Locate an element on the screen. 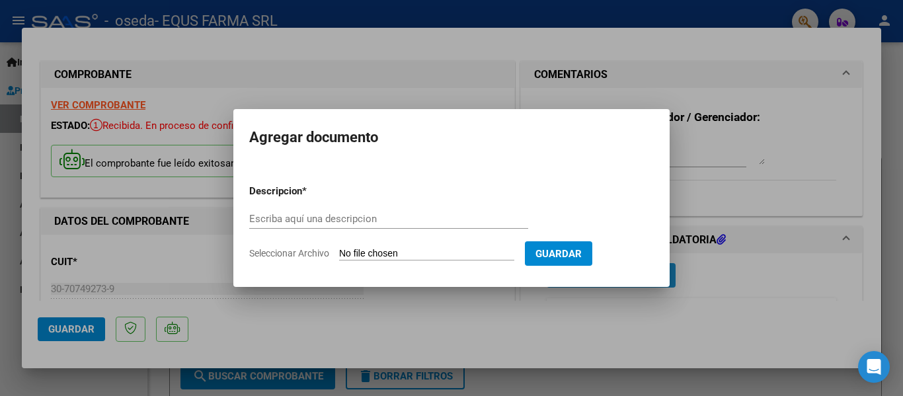  span: Seleccionar Archivo is located at coordinates (289, 253).